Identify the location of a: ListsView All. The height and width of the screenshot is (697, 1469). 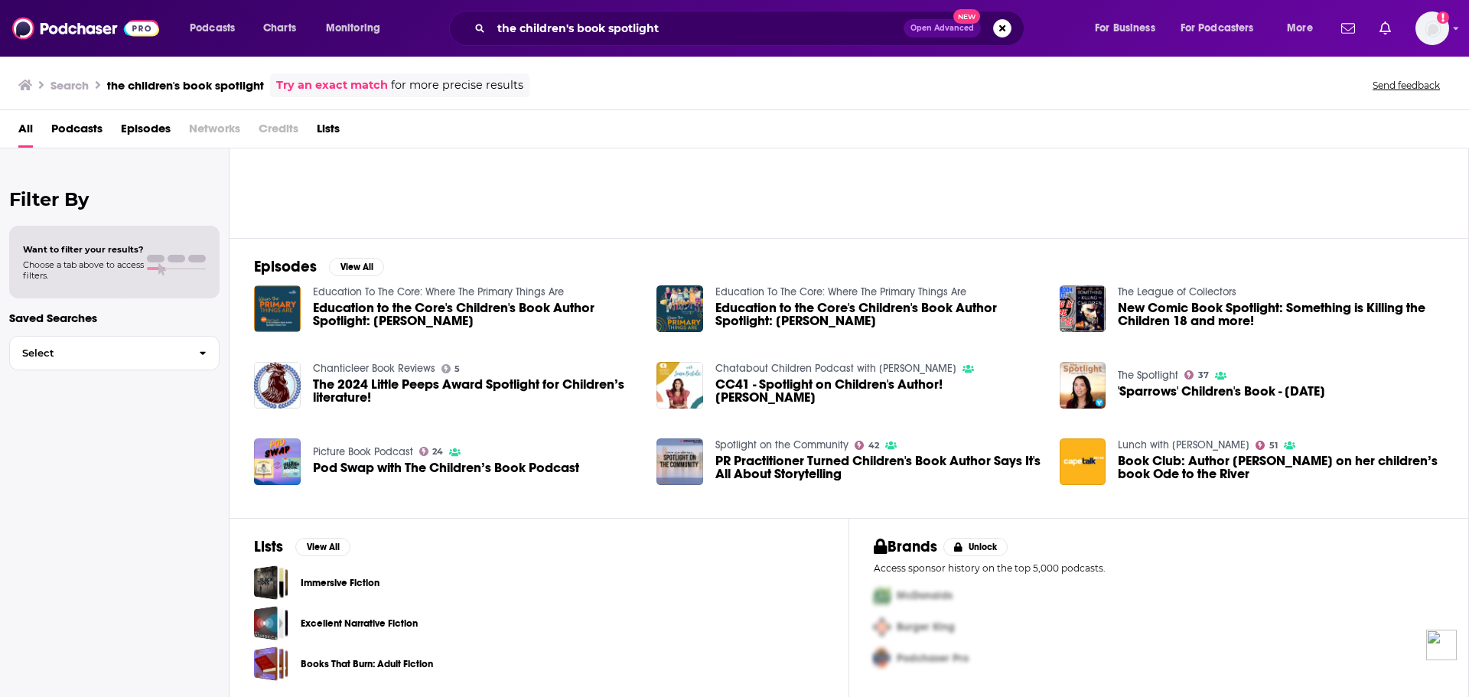
(302, 546).